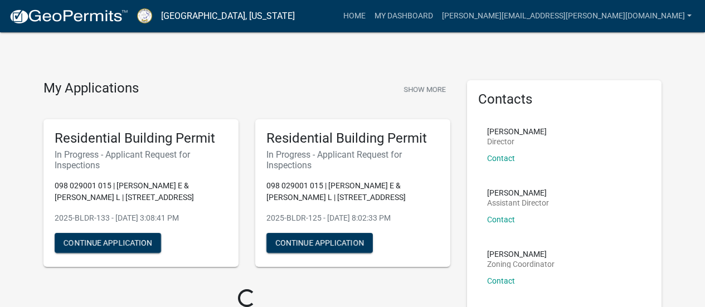  I want to click on button: Show More, so click(425, 89).